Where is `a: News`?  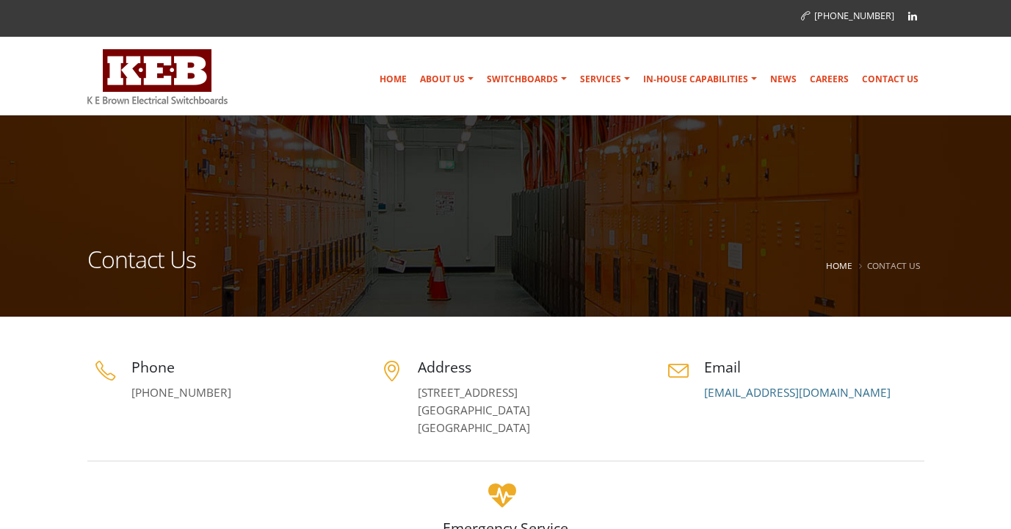
a: News is located at coordinates (784, 79).